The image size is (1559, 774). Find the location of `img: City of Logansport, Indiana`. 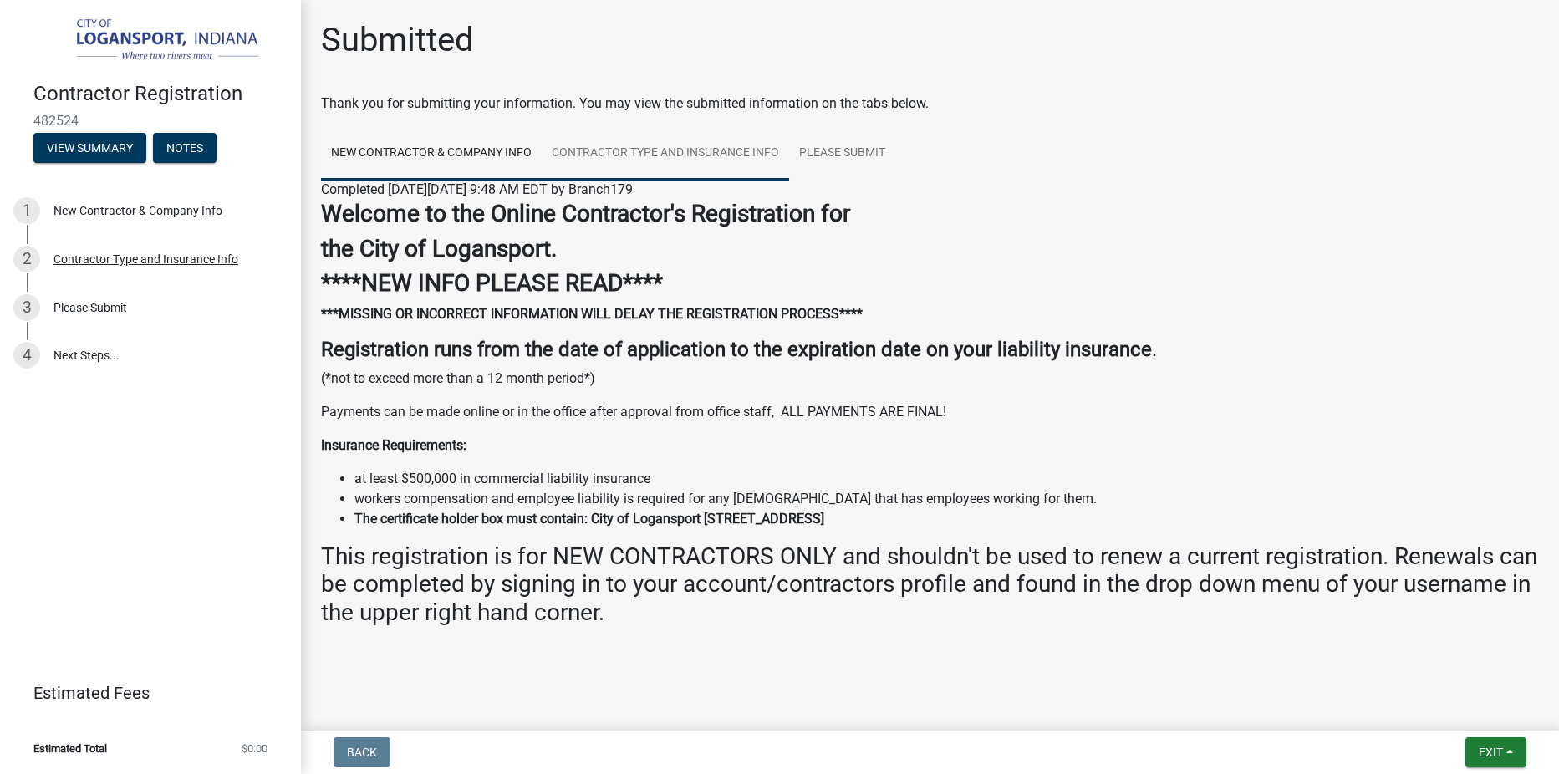

img: City of Logansport, Indiana is located at coordinates (154, 41).